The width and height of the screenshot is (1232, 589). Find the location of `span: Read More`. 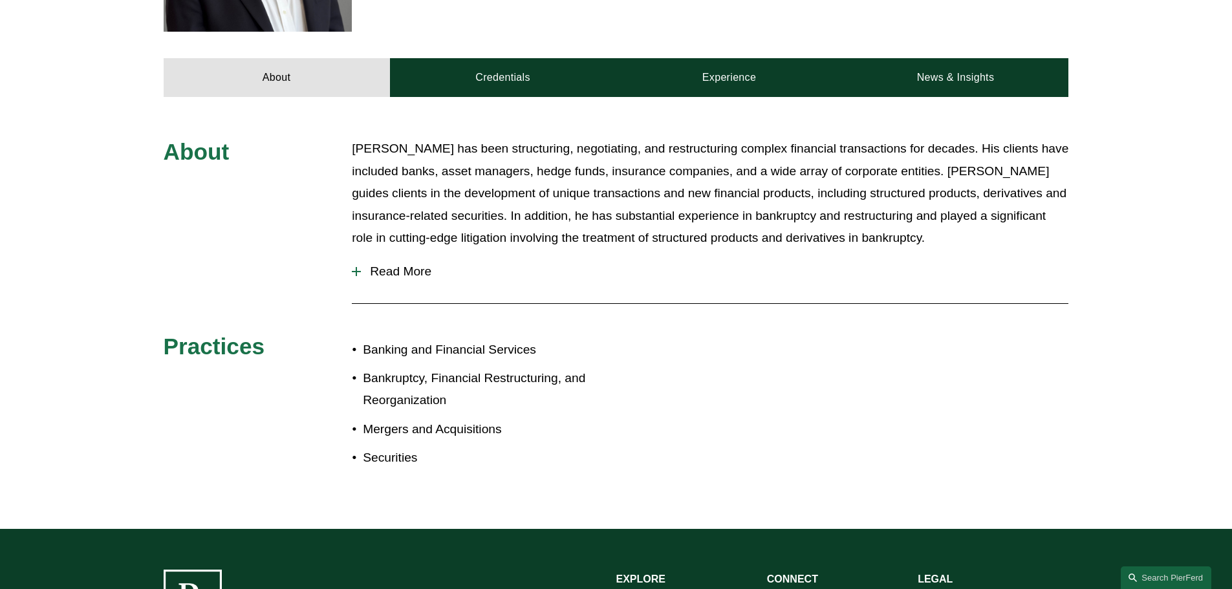

span: Read More is located at coordinates (715, 272).